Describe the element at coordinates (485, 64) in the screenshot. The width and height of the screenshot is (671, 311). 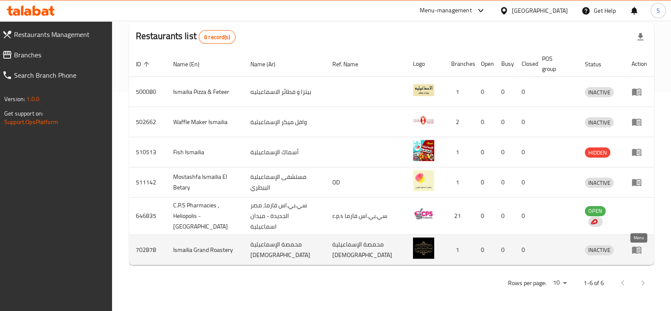
I see `th: Open` at that location.